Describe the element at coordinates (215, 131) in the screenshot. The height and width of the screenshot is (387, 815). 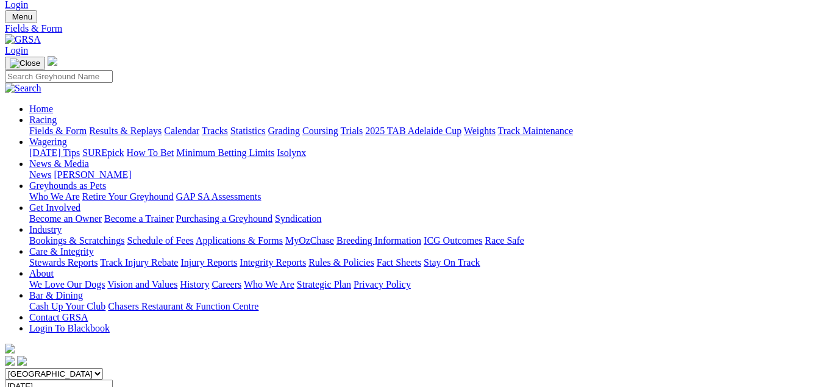
I see `a: Tracks` at that location.